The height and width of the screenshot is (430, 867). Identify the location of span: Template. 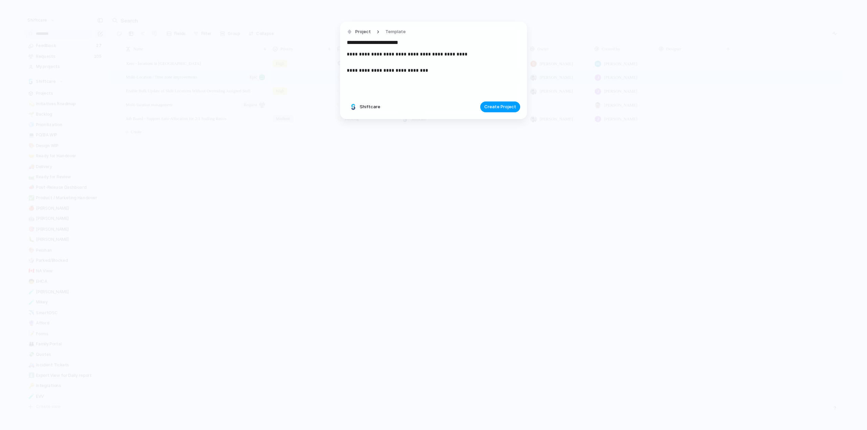
(396, 32).